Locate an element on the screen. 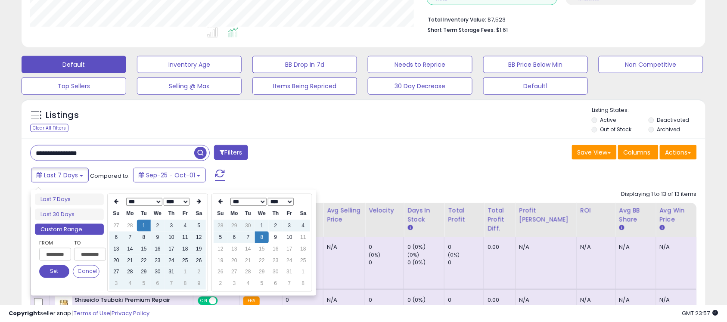 The width and height of the screenshot is (727, 322). div: Velocity is located at coordinates (384, 211).